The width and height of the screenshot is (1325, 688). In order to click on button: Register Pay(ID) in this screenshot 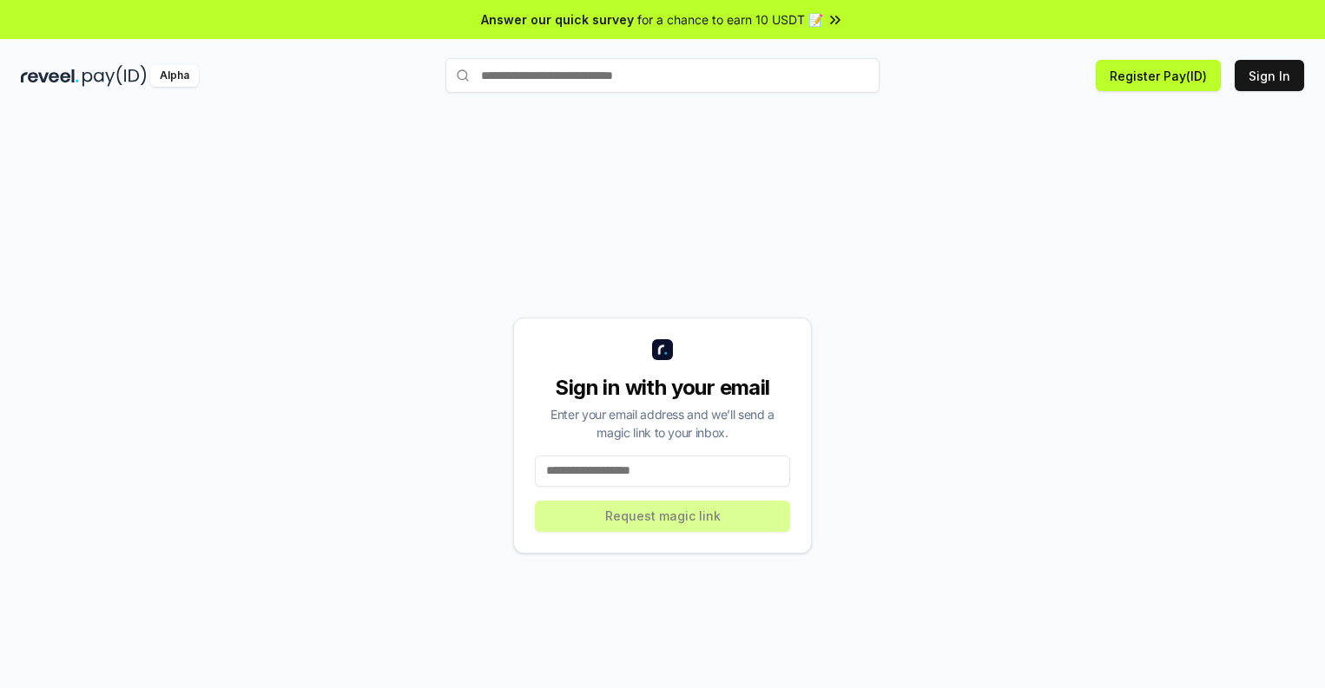, I will do `click(1158, 76)`.